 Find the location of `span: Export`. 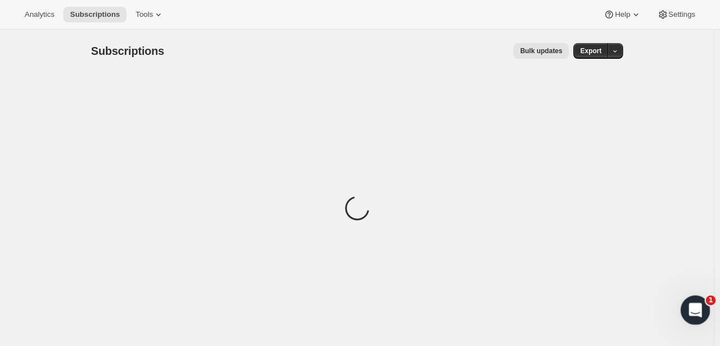

span: Export is located at coordinates (591, 51).